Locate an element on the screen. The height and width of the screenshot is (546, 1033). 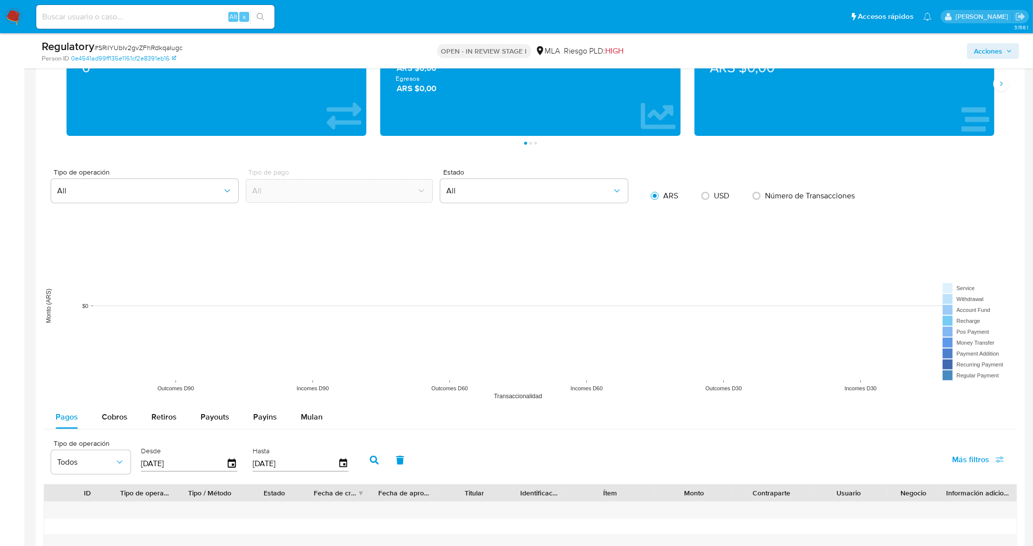
b: Regulatory is located at coordinates (68, 46).